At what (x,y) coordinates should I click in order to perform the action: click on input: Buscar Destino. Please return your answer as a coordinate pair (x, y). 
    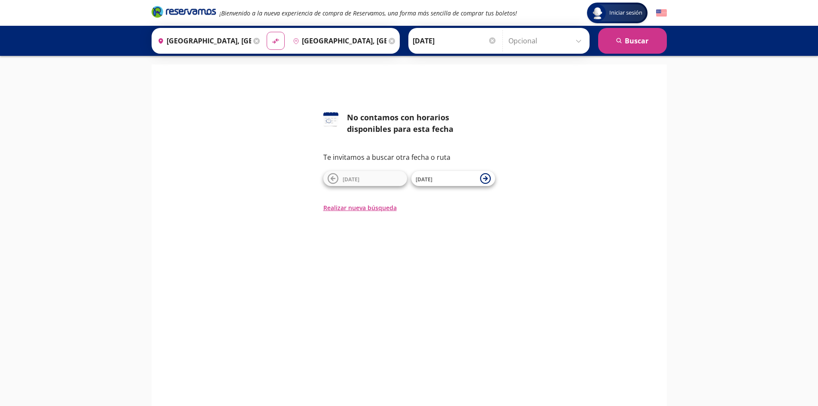
    Looking at the image, I should click on (338, 41).